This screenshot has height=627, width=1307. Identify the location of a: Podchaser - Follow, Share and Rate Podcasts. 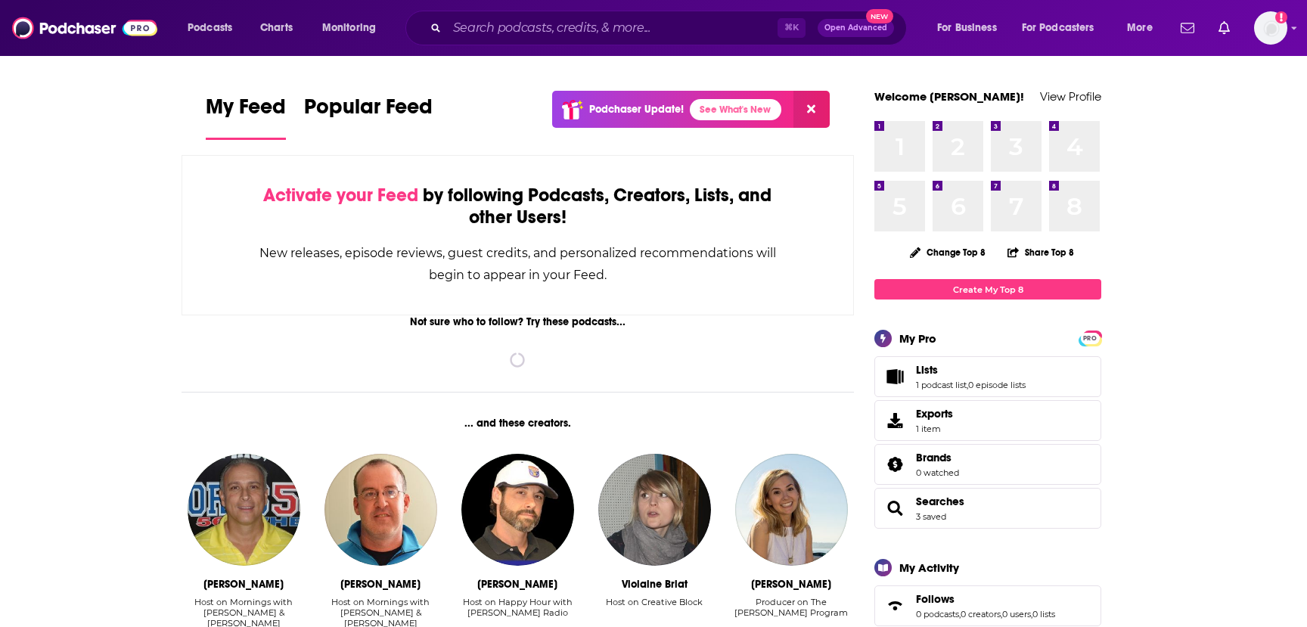
(85, 28).